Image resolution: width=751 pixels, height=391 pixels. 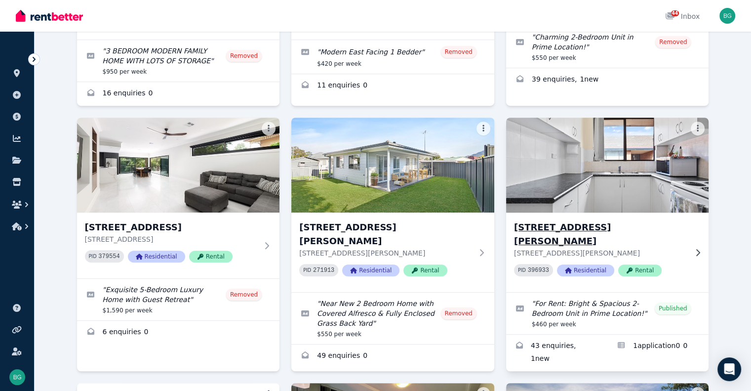 I want to click on a: Enquiries for 28/94-100 Linden St, Sutherland, so click(x=608, y=80).